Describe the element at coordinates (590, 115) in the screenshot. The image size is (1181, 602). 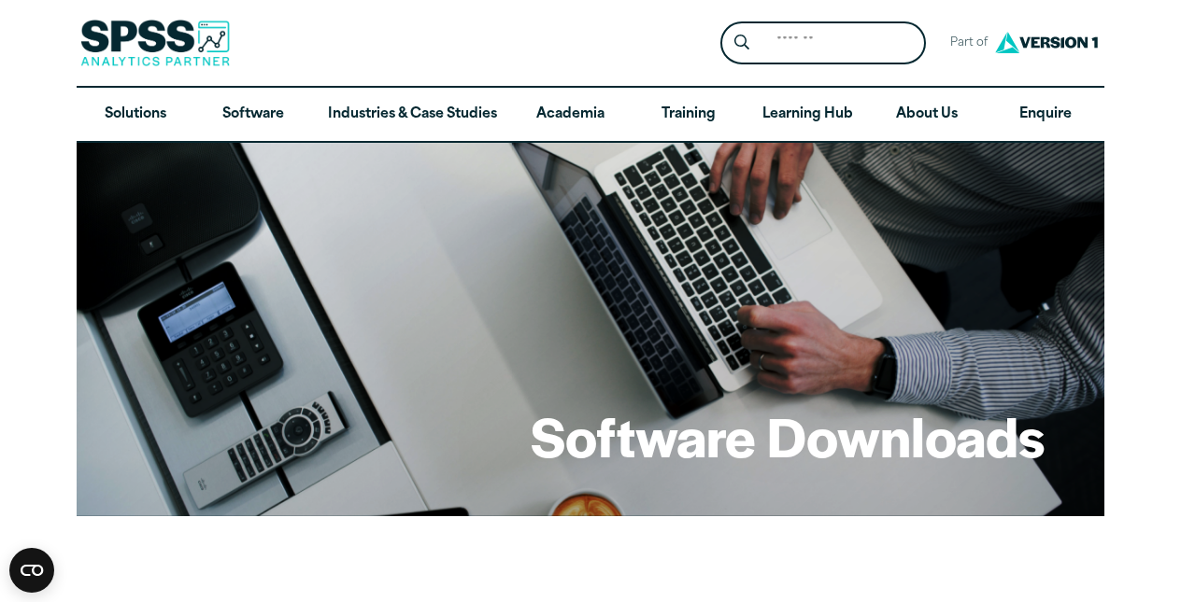
I see `nav: Desktop version of site main menu` at that location.